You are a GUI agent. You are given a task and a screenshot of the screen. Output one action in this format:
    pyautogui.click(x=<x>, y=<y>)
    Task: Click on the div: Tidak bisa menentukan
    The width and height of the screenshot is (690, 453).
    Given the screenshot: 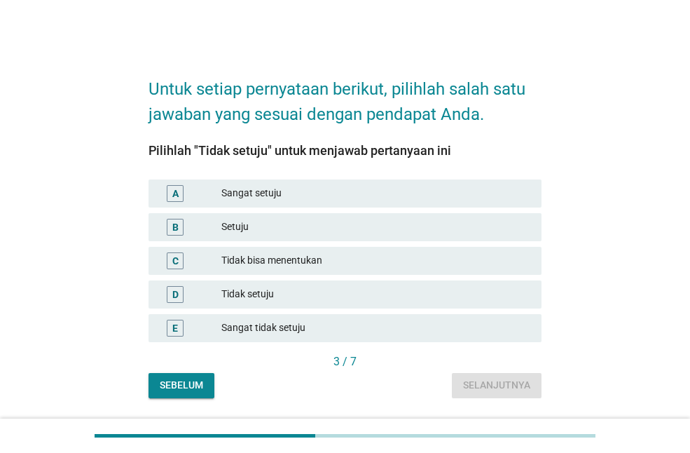 What is the action you would take?
    pyautogui.click(x=376, y=261)
    